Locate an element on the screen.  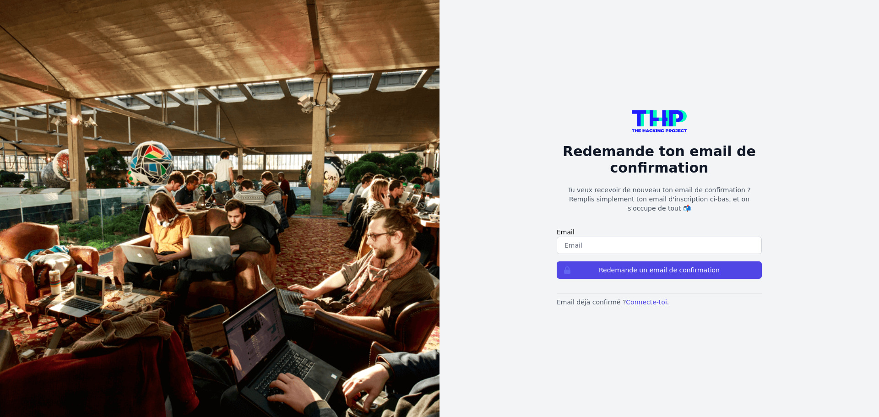
button: Redemande un email de confirmation is located at coordinates (659, 270).